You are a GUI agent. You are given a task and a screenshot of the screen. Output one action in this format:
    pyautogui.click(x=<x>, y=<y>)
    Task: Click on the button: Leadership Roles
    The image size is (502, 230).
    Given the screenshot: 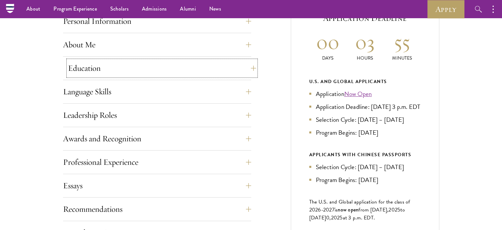 What is the action you would take?
    pyautogui.click(x=157, y=115)
    